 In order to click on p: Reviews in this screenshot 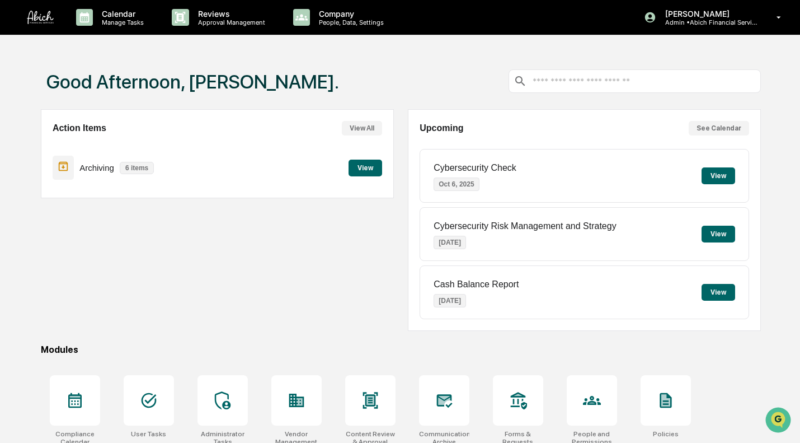, I will do `click(230, 13)`.